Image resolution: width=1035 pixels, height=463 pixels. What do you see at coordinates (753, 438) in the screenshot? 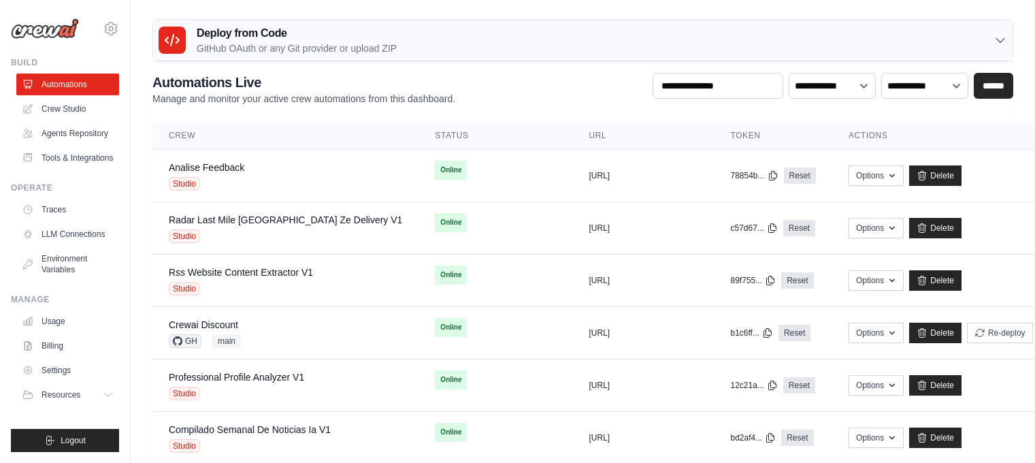
I see `button: bd2af4...` at bounding box center [753, 438].